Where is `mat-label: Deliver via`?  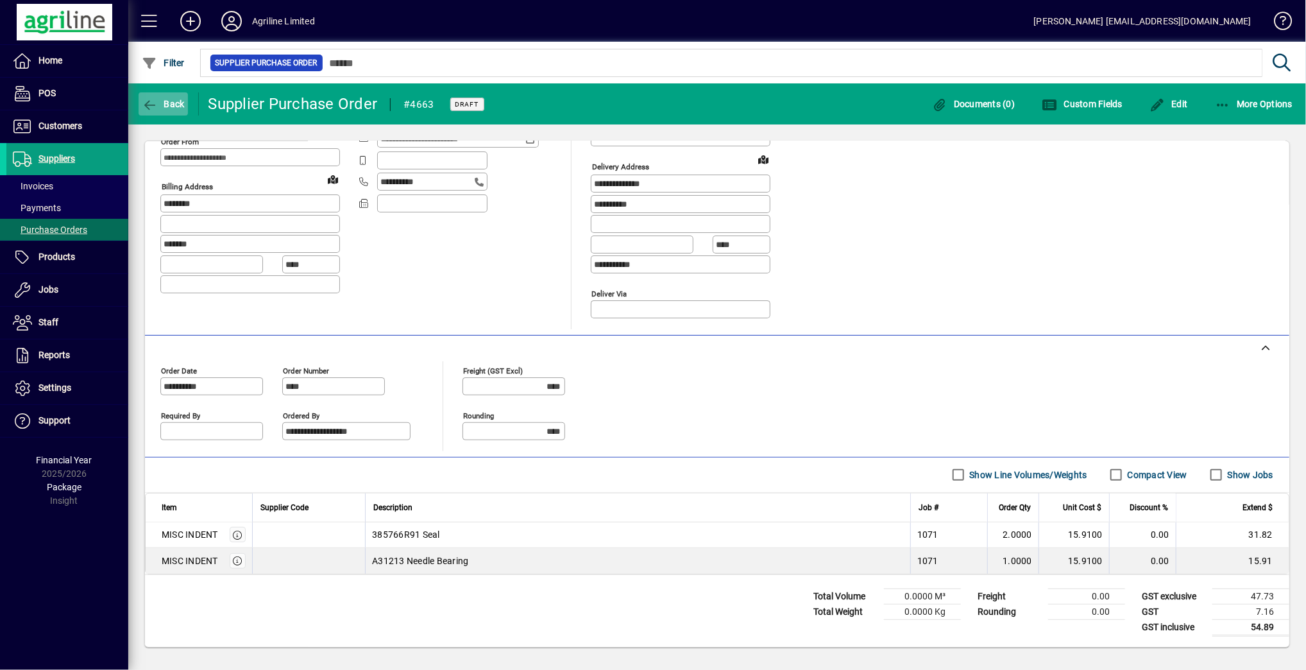 mat-label: Deliver via is located at coordinates (609, 293).